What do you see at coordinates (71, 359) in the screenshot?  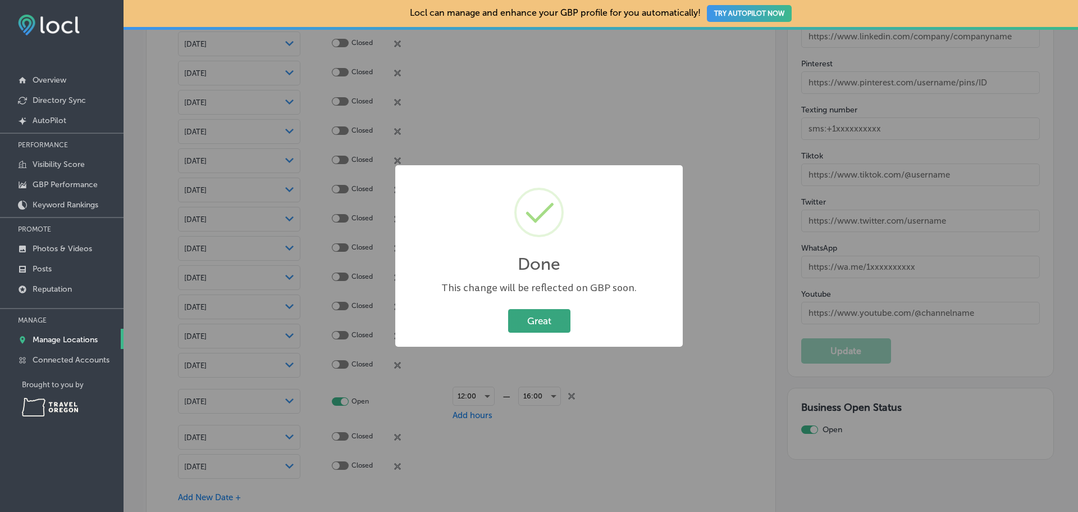 I see `p: Connected Accounts` at bounding box center [71, 359].